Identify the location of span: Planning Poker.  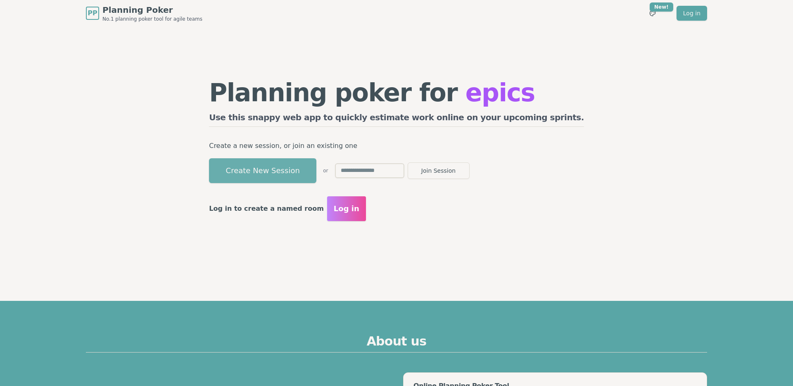
(152, 10).